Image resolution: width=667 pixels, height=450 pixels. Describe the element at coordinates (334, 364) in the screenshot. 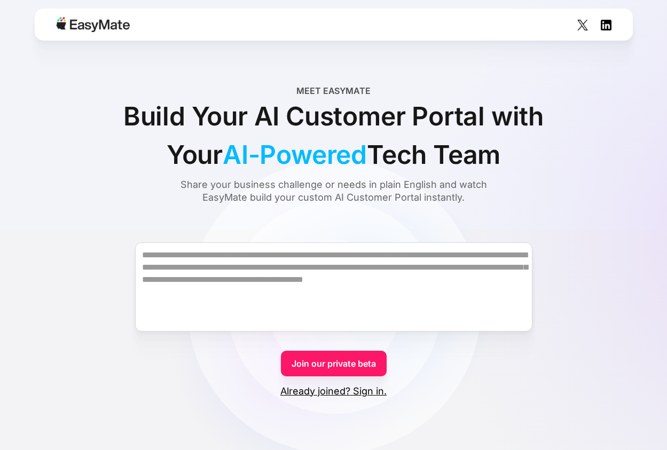

I see `a: Join our private beta` at that location.